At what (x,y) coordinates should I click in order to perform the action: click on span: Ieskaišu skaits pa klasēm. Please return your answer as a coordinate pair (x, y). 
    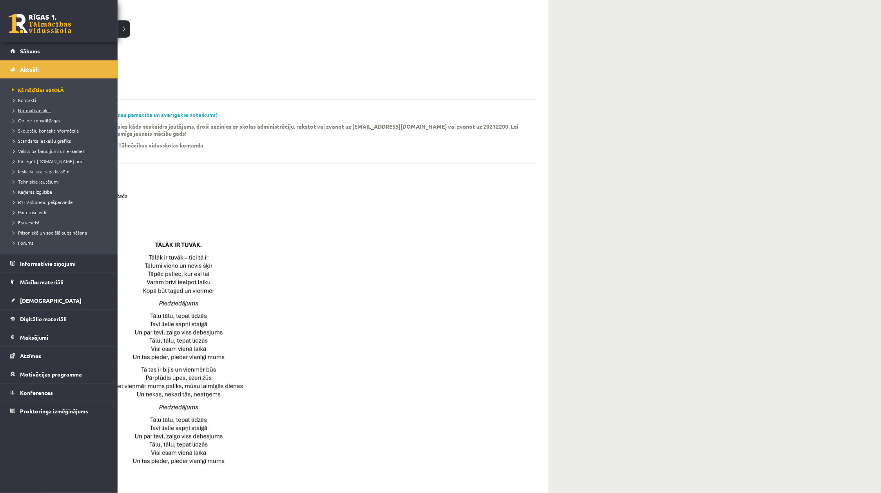
    Looking at the image, I should click on (40, 171).